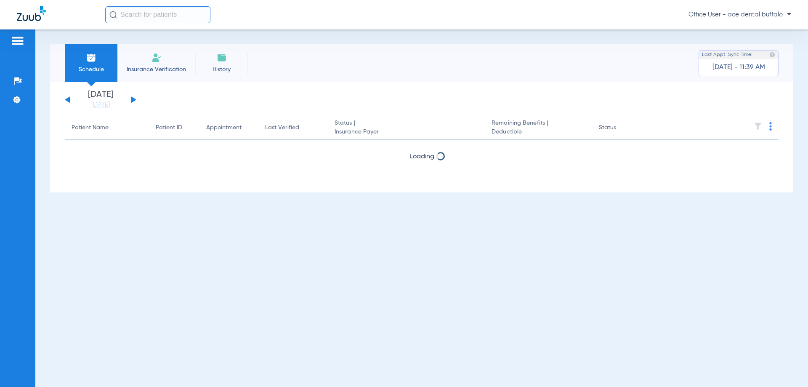 The image size is (808, 387). Describe the element at coordinates (406, 128) in the screenshot. I see `th: Status |` at that location.